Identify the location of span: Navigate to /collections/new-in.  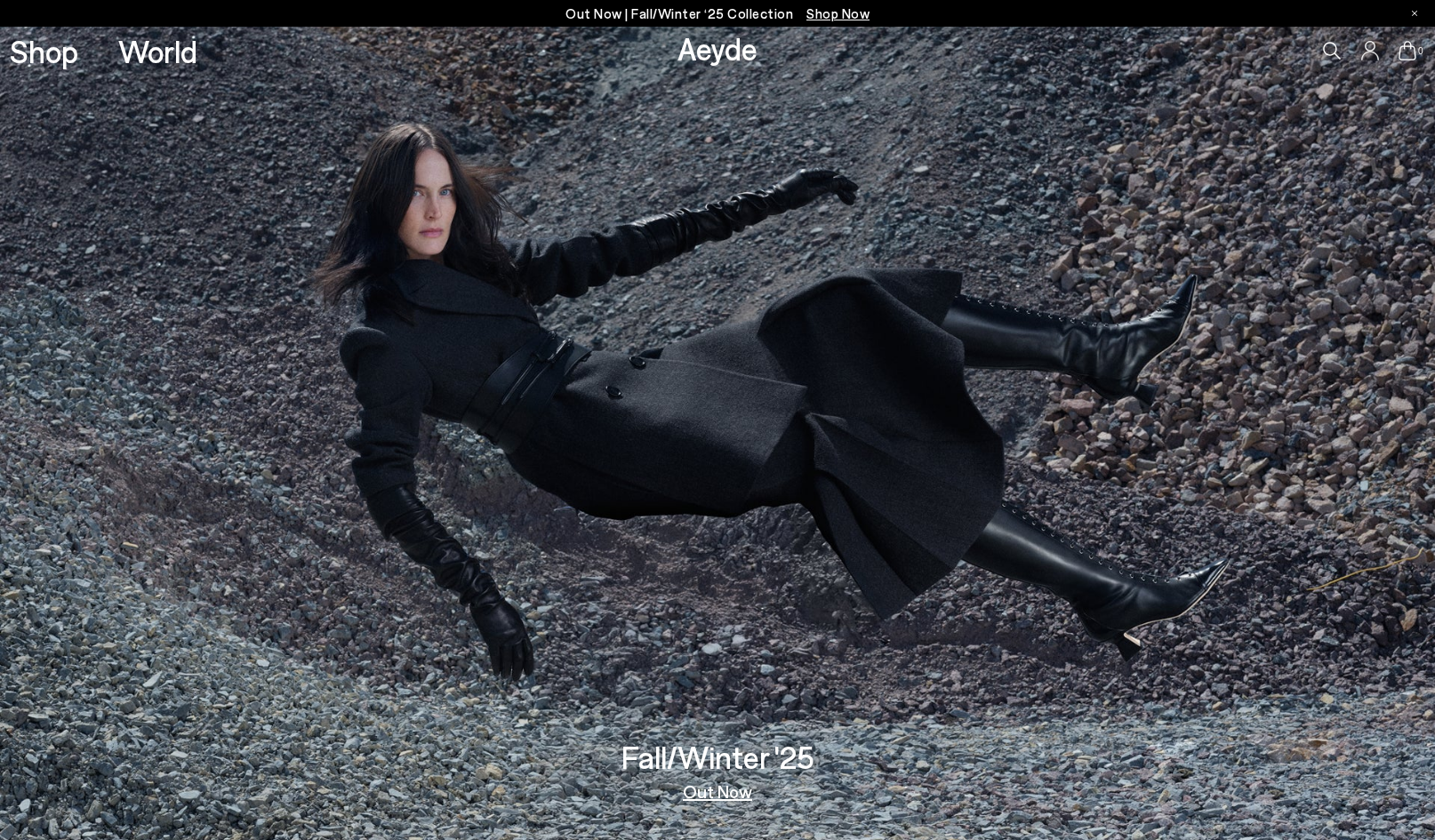
(838, 13).